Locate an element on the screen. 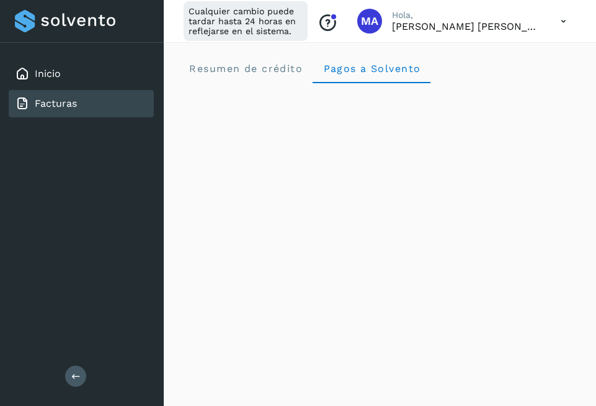 The height and width of the screenshot is (406, 596). span: Pagos a Solvento is located at coordinates (372, 68).